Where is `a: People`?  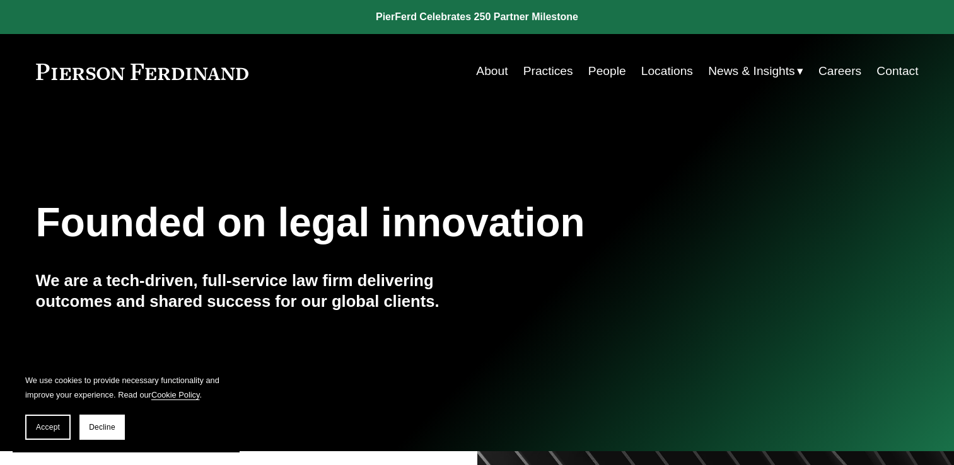
a: People is located at coordinates (607, 71).